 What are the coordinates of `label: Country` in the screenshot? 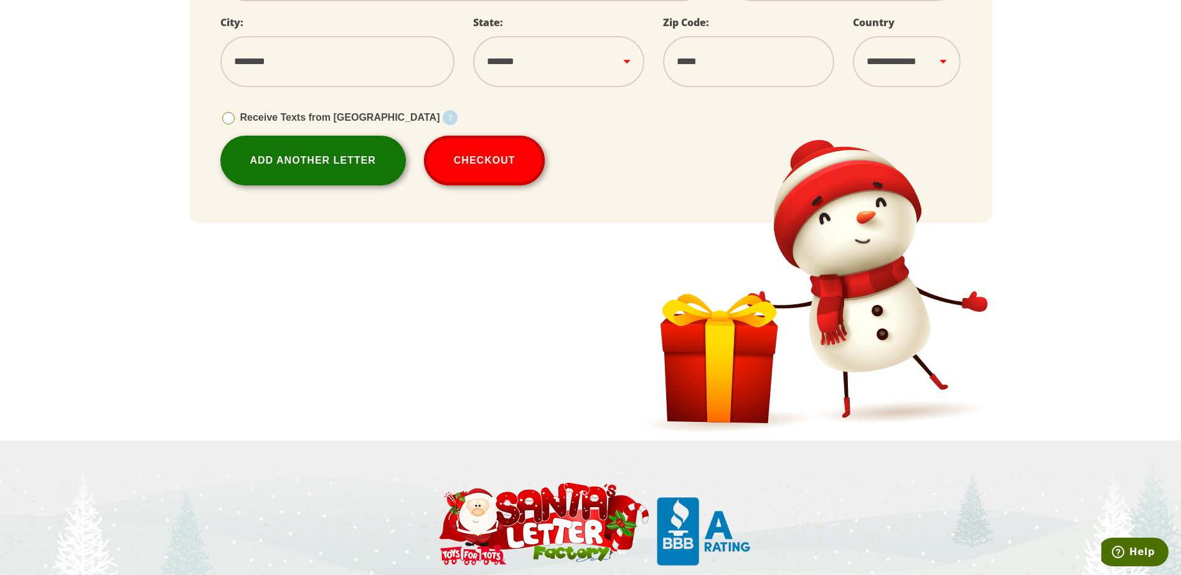 It's located at (873, 22).